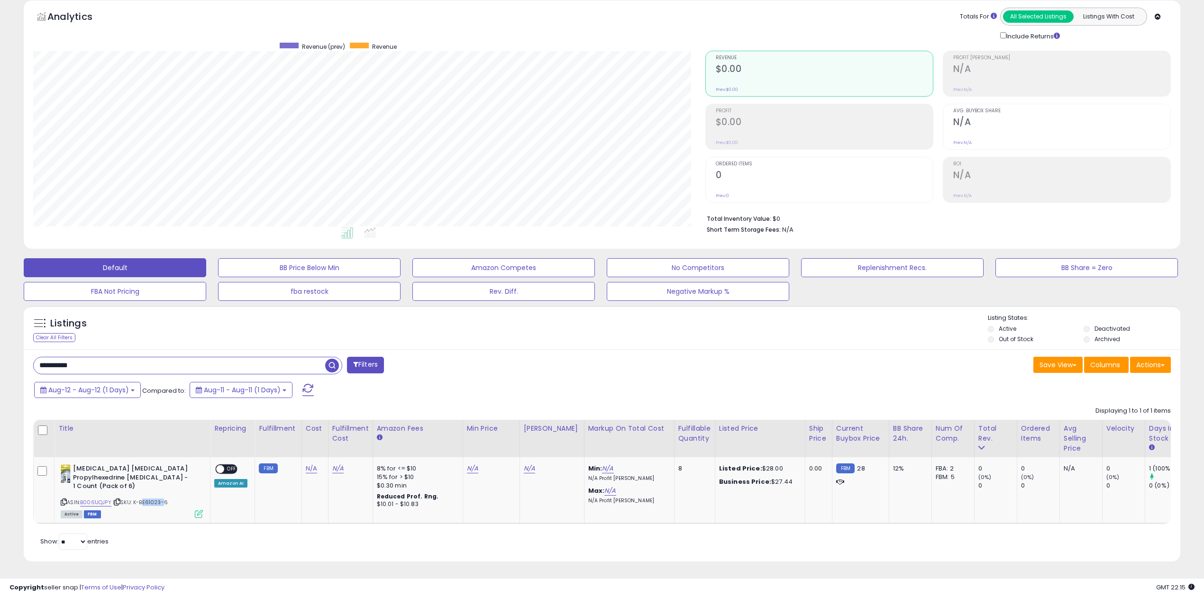 Image resolution: width=1204 pixels, height=597 pixels. What do you see at coordinates (824, 176) in the screenshot?
I see `h2: 0` at bounding box center [824, 176].